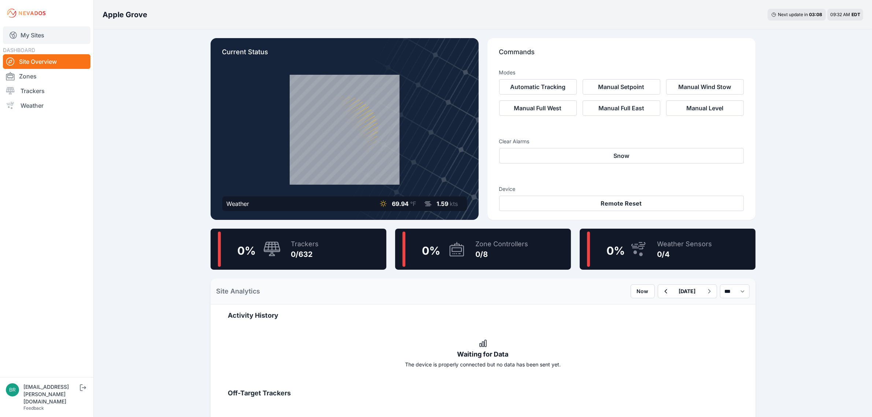 Image resolution: width=872 pixels, height=417 pixels. I want to click on a: 0%Weather Sensors0/4, so click(667, 249).